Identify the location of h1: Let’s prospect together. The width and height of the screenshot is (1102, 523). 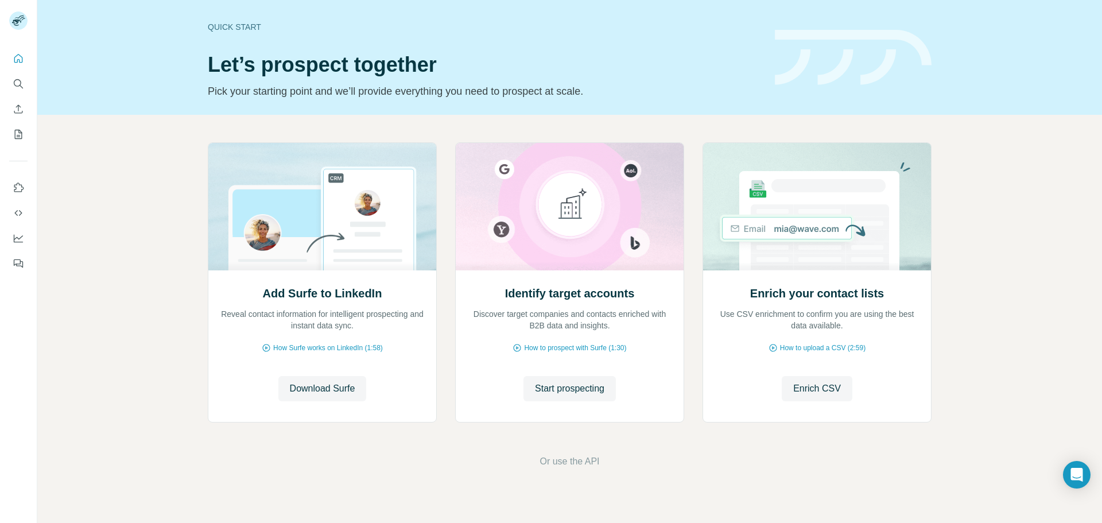
(484, 65).